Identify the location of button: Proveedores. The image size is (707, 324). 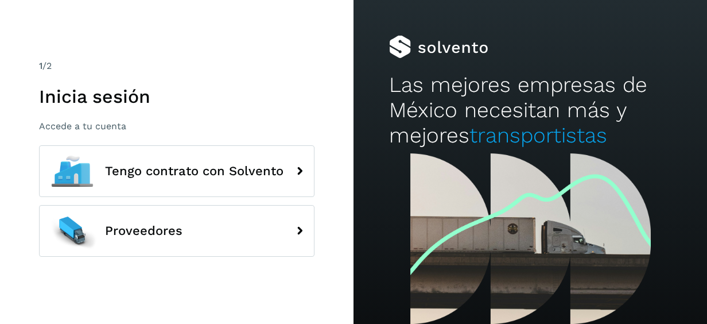
(177, 231).